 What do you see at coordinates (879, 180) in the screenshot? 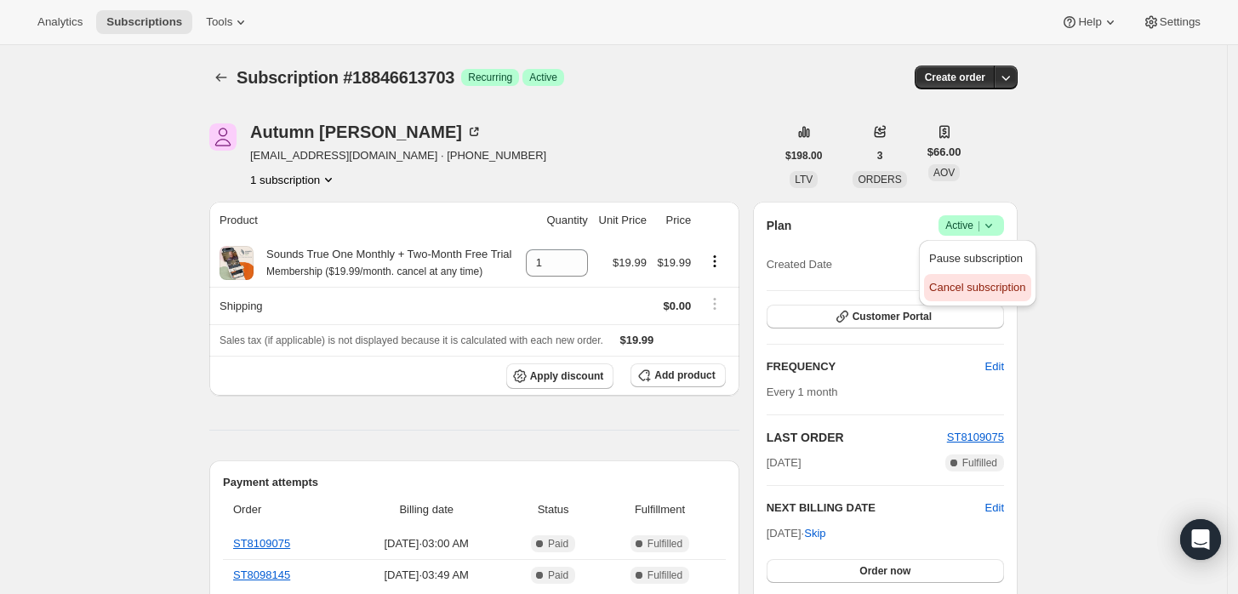
I see `span: ORDERS` at bounding box center [879, 180].